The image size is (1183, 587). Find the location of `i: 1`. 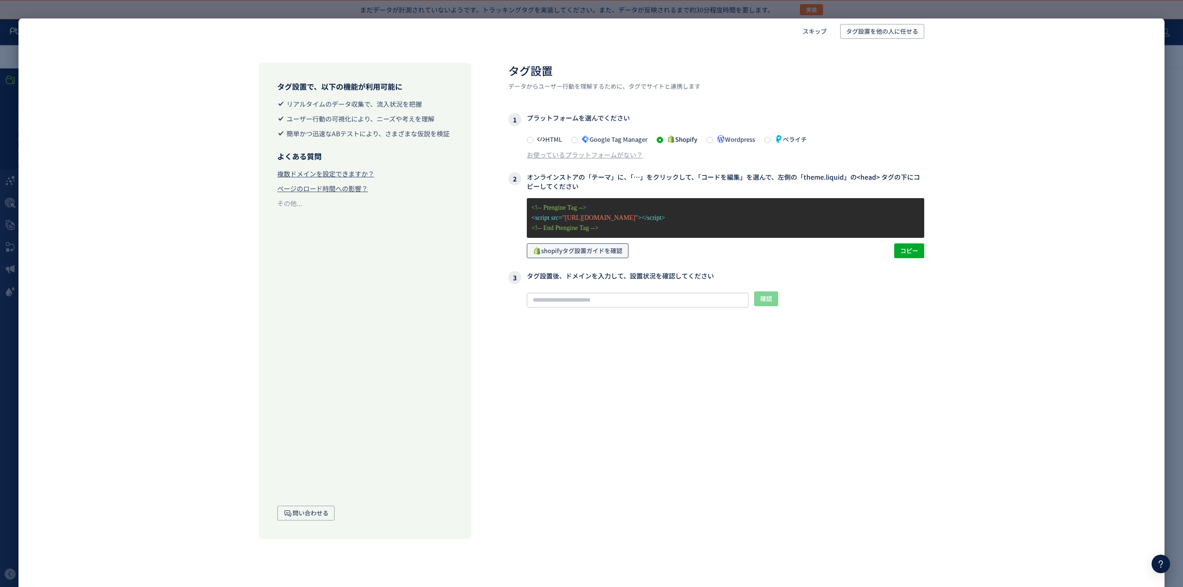

i: 1 is located at coordinates (515, 120).